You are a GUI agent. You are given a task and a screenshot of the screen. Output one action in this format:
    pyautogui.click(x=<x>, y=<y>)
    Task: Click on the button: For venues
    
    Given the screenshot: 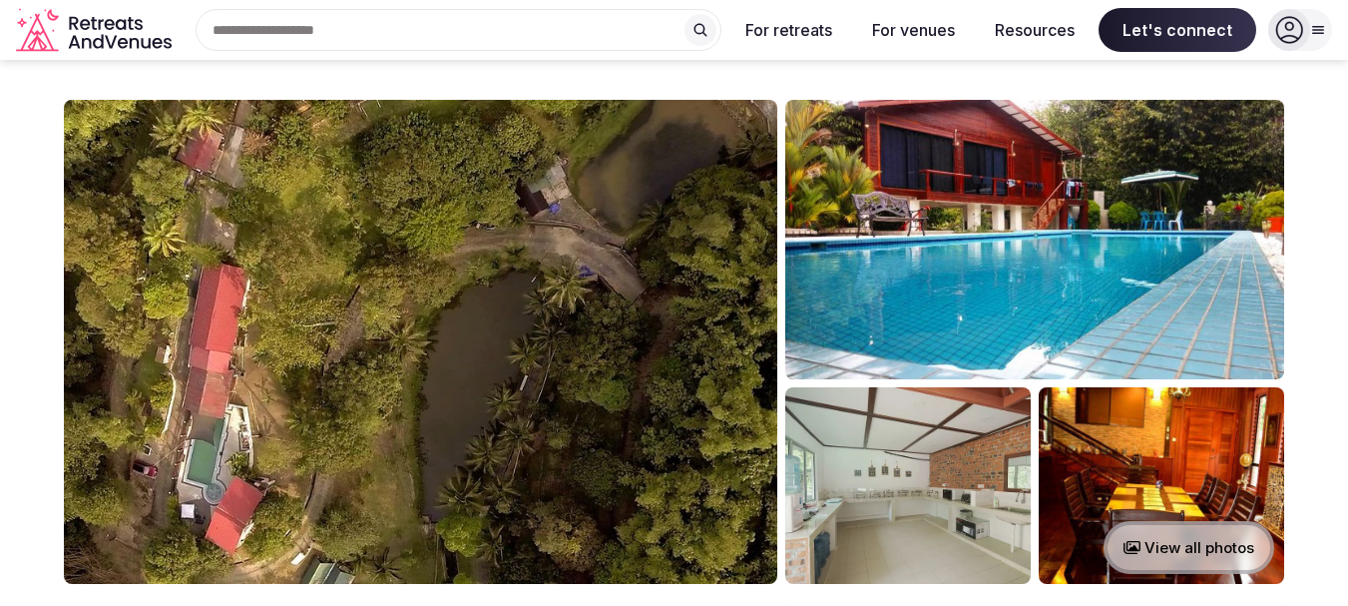 What is the action you would take?
    pyautogui.click(x=913, y=30)
    